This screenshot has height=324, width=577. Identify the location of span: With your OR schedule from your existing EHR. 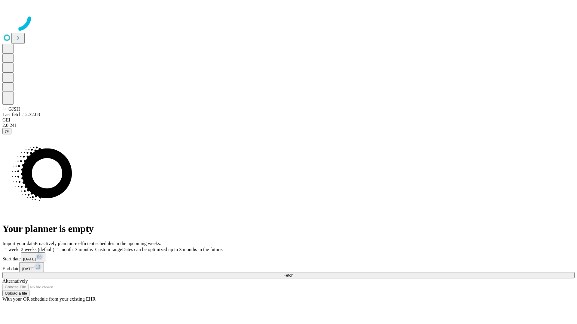
(49, 299).